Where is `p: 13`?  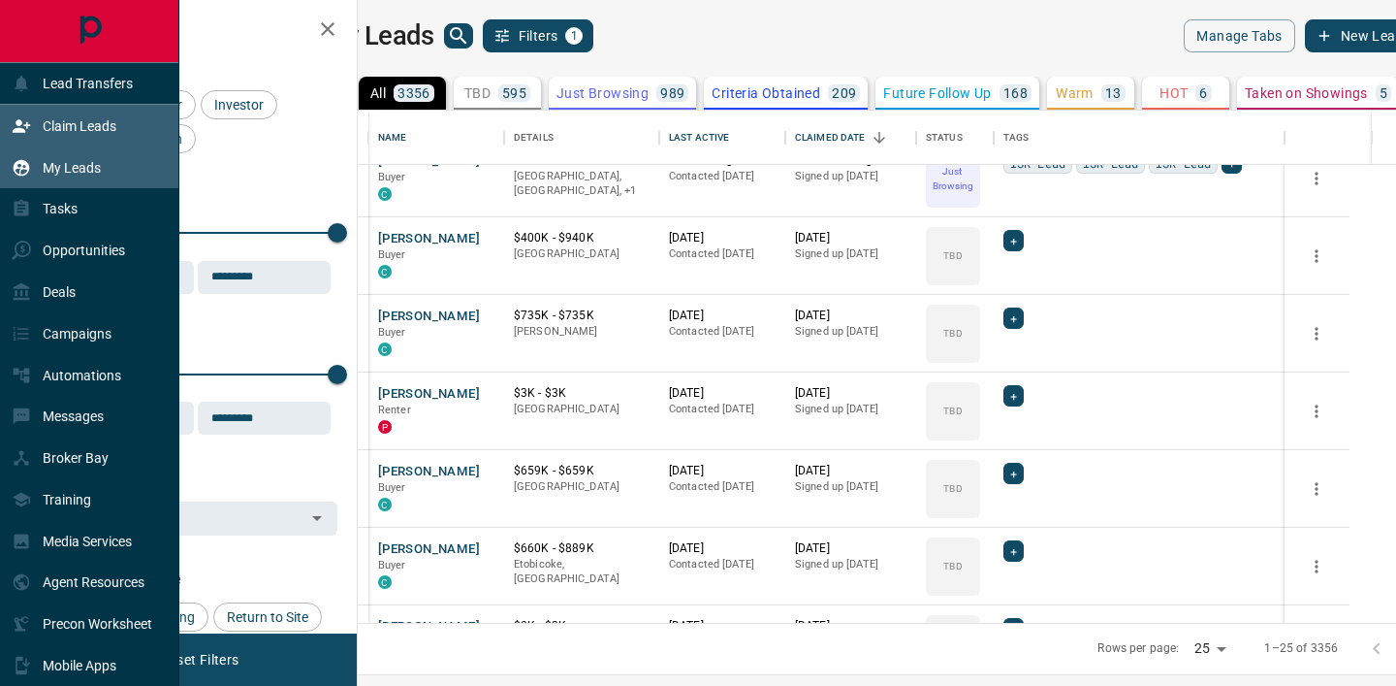 p: 13 is located at coordinates (1113, 93).